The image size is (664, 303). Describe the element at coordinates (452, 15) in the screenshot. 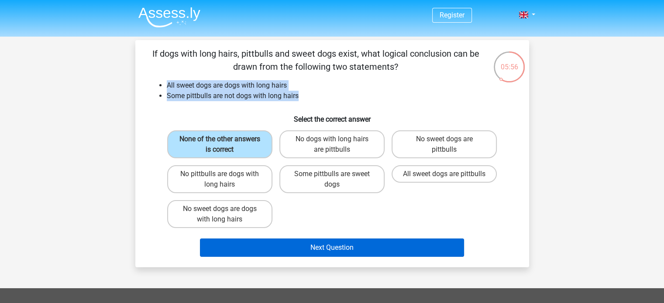

I see `a: Register` at that location.